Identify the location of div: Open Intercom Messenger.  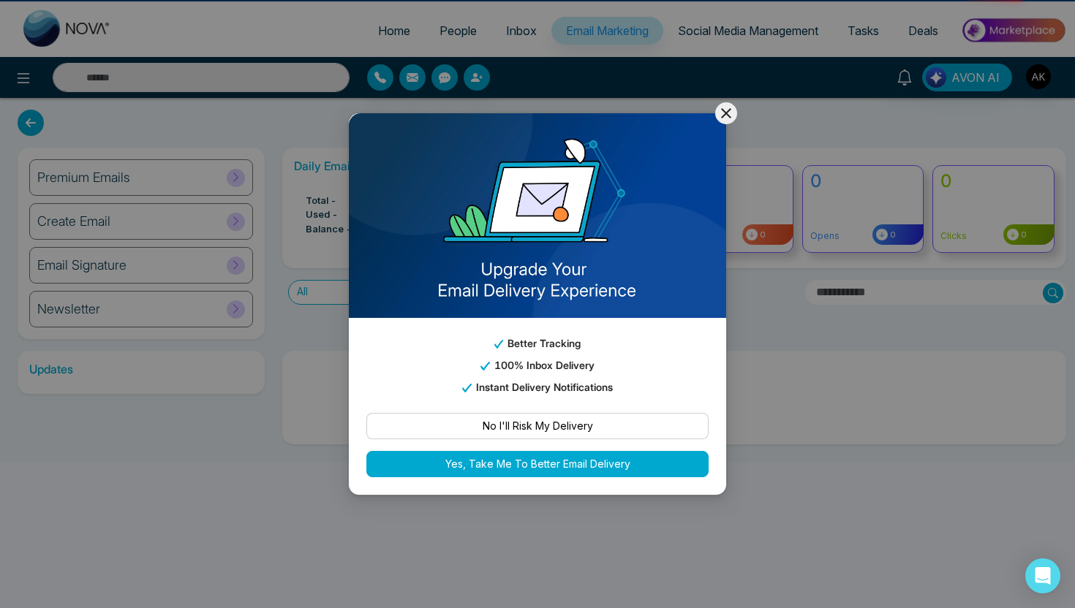
(1043, 576).